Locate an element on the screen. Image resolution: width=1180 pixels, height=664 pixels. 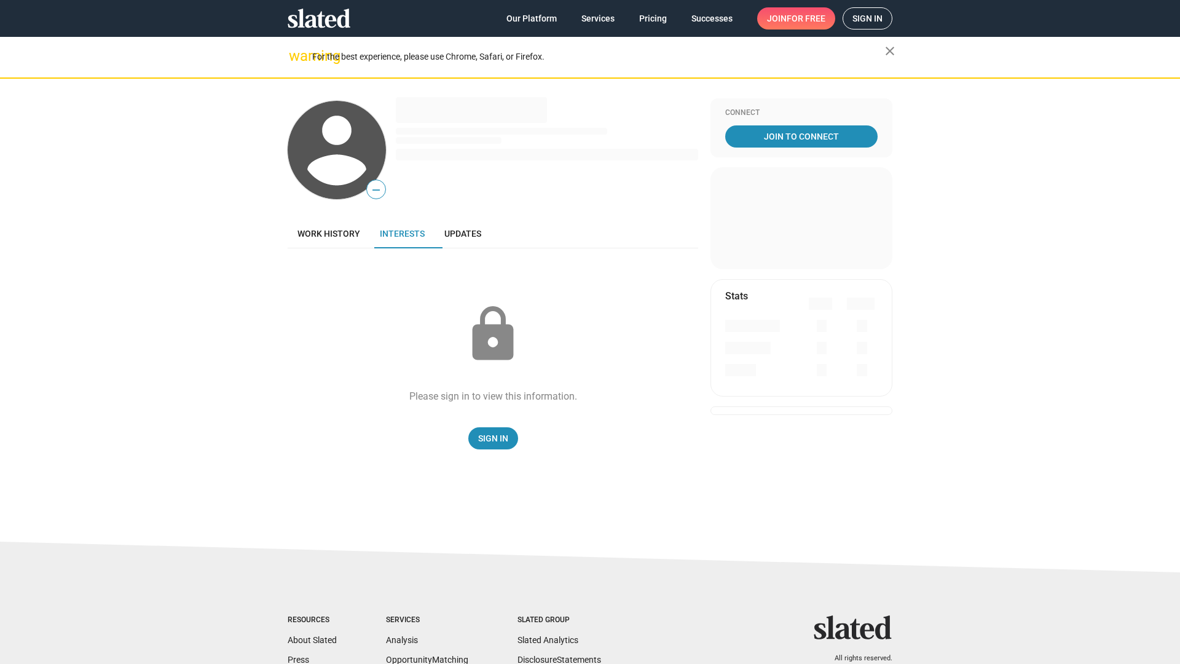
span: Work history is located at coordinates (329, 233).